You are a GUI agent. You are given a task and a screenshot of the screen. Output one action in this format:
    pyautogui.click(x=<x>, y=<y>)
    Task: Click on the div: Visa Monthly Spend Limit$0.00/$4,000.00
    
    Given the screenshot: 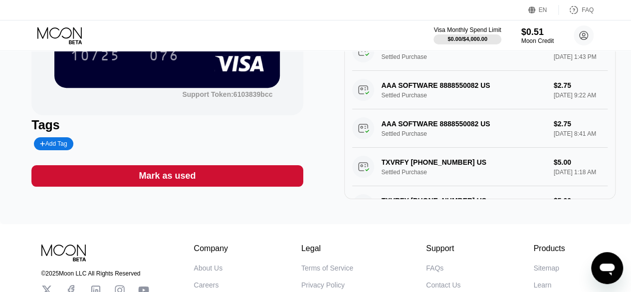 What is the action you would take?
    pyautogui.click(x=467, y=35)
    